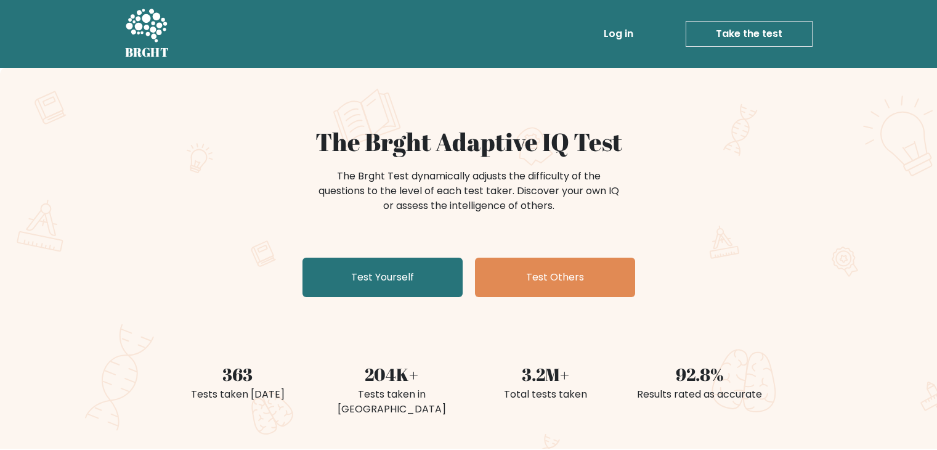 This screenshot has height=450, width=937. What do you see at coordinates (238, 374) in the screenshot?
I see `div: 363` at bounding box center [238, 374].